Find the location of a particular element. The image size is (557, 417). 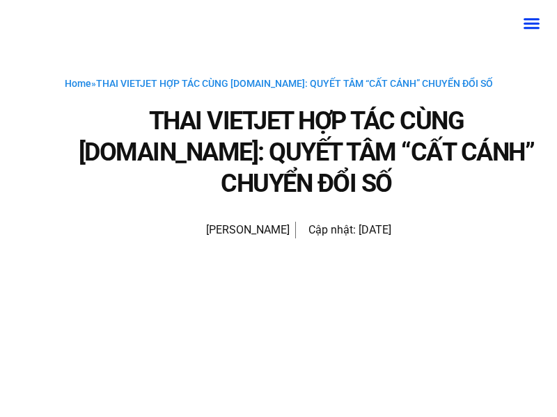

div: Menu Toggle is located at coordinates (531, 24).